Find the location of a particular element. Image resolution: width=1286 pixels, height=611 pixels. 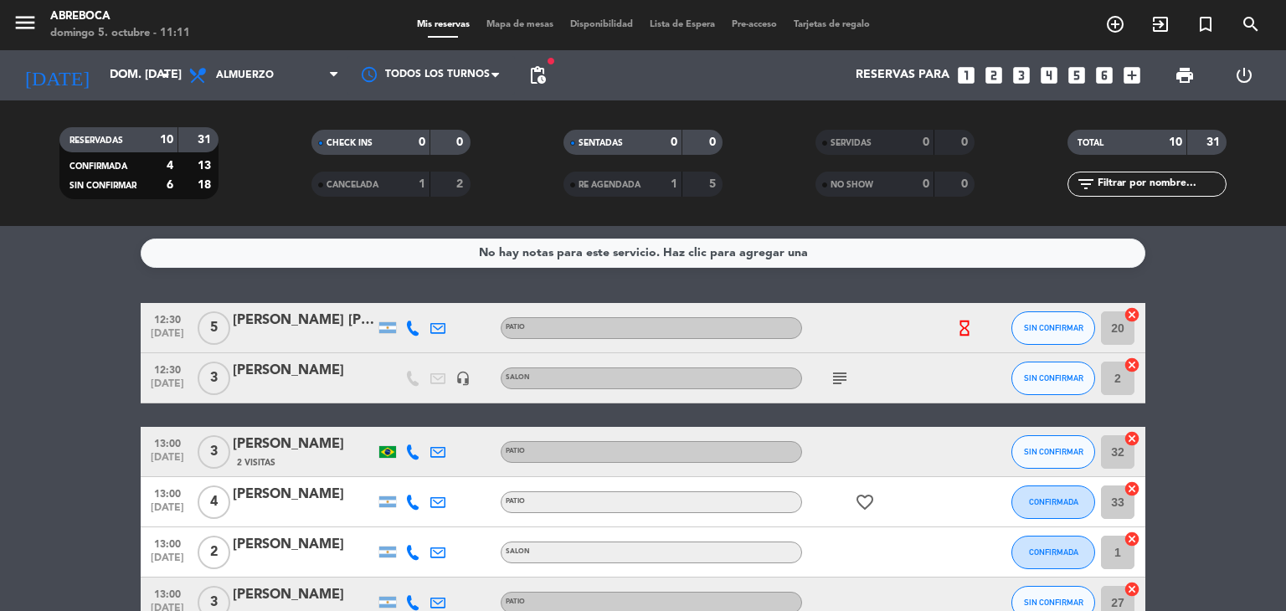

span: 2 is located at coordinates (214, 553).